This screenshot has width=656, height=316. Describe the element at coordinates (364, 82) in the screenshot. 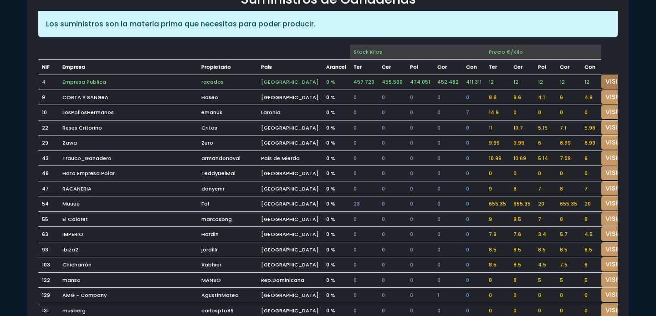

I see `td: 457.729` at that location.